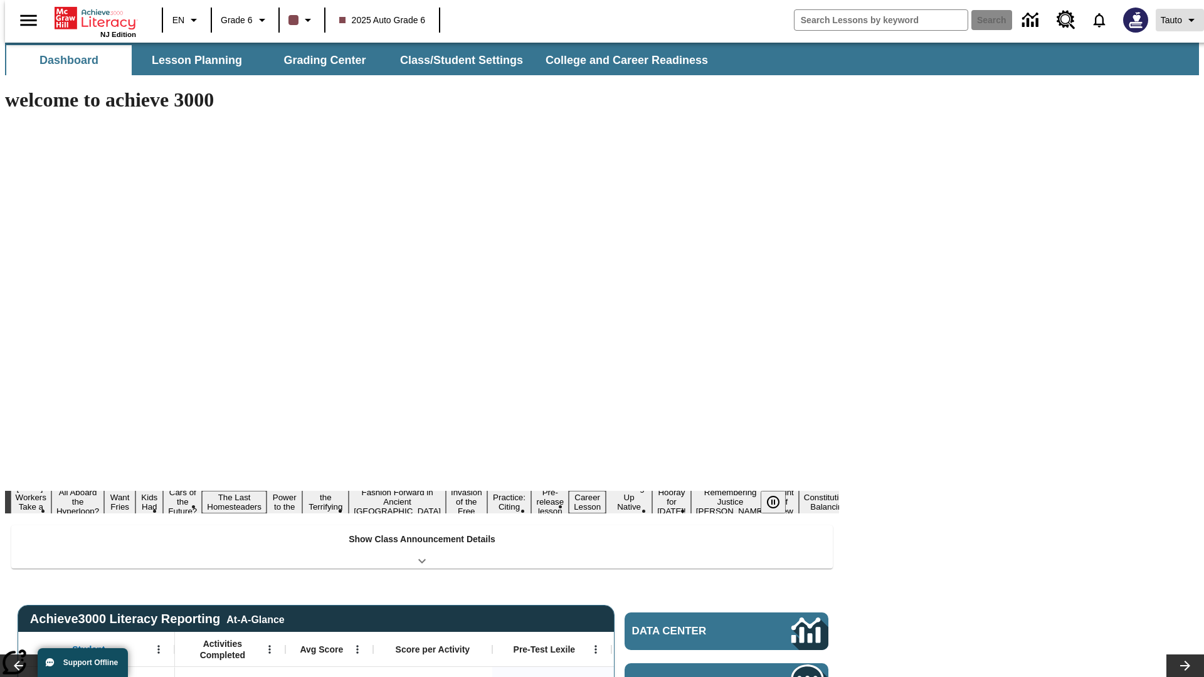 Image resolution: width=1204 pixels, height=677 pixels. I want to click on span: Pre-Test Lexile, so click(544, 650).